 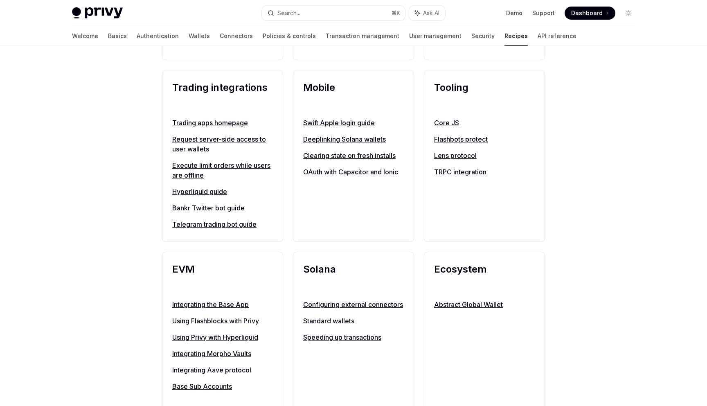 What do you see at coordinates (117, 36) in the screenshot?
I see `a: Basics` at bounding box center [117, 36].